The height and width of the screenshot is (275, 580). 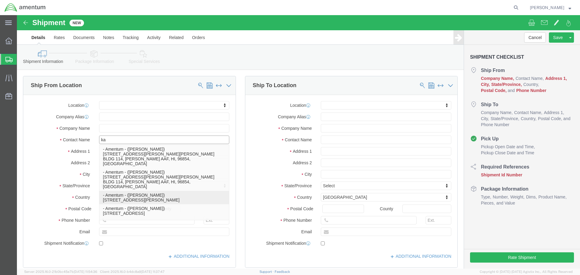 What do you see at coordinates (547, 8) in the screenshot?
I see `span: Karen Bowman` at bounding box center [547, 8].